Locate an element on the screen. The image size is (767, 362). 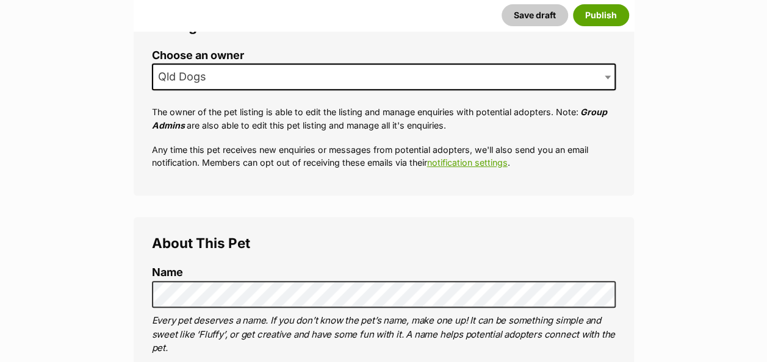
button: Save draft is located at coordinates (534, 15).